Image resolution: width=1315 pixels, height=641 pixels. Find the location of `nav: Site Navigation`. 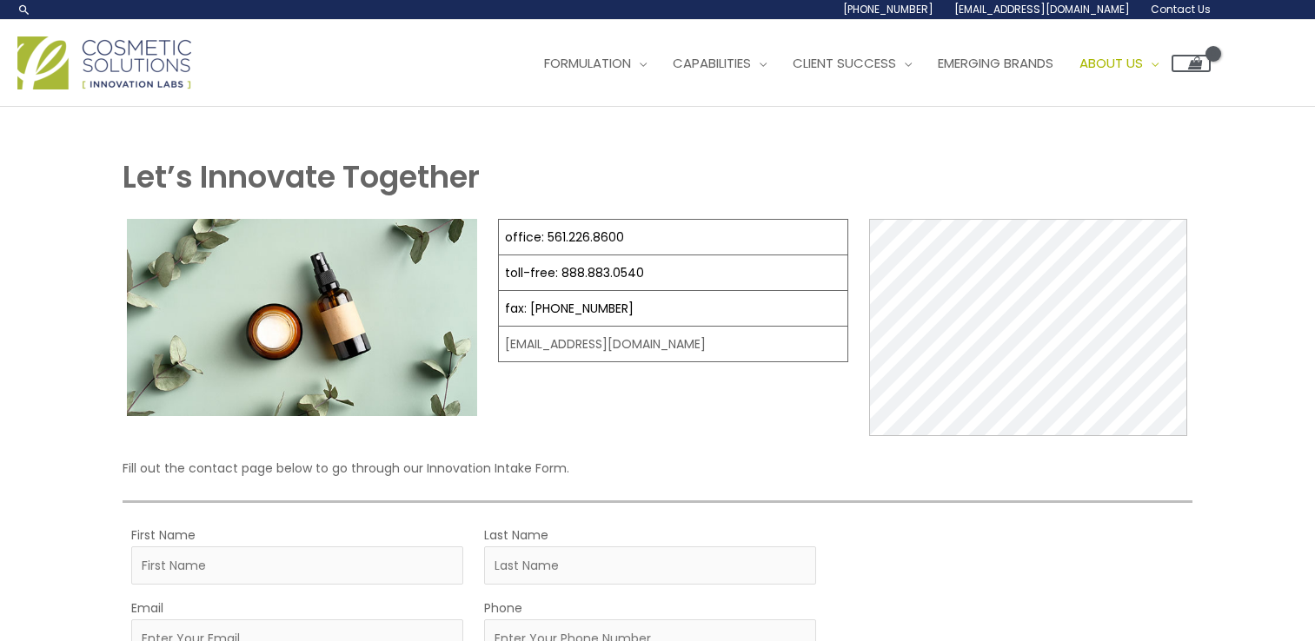

nav: Site Navigation is located at coordinates (864, 63).